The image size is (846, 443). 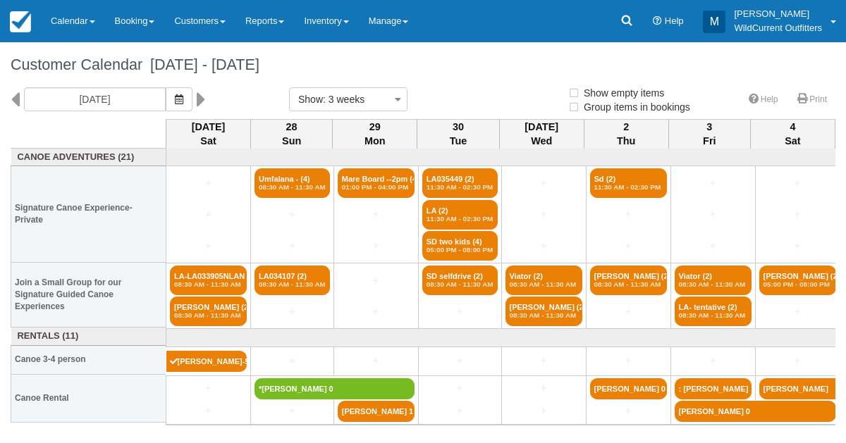 What do you see at coordinates (459, 183) in the screenshot?
I see `a: LA035449 (2)11:30 AM - 02:30 PM` at bounding box center [459, 183].